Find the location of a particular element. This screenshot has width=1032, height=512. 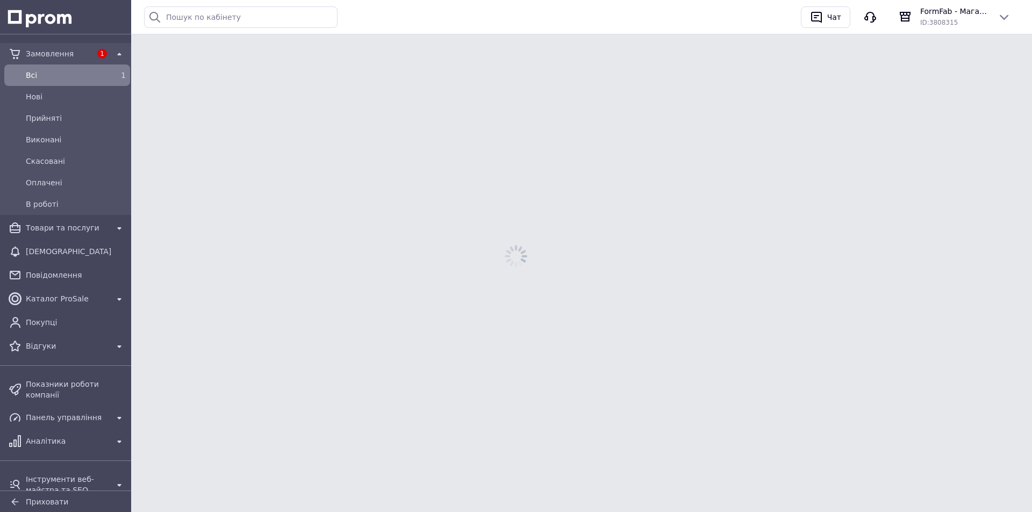

span: В роботі is located at coordinates (76, 204).